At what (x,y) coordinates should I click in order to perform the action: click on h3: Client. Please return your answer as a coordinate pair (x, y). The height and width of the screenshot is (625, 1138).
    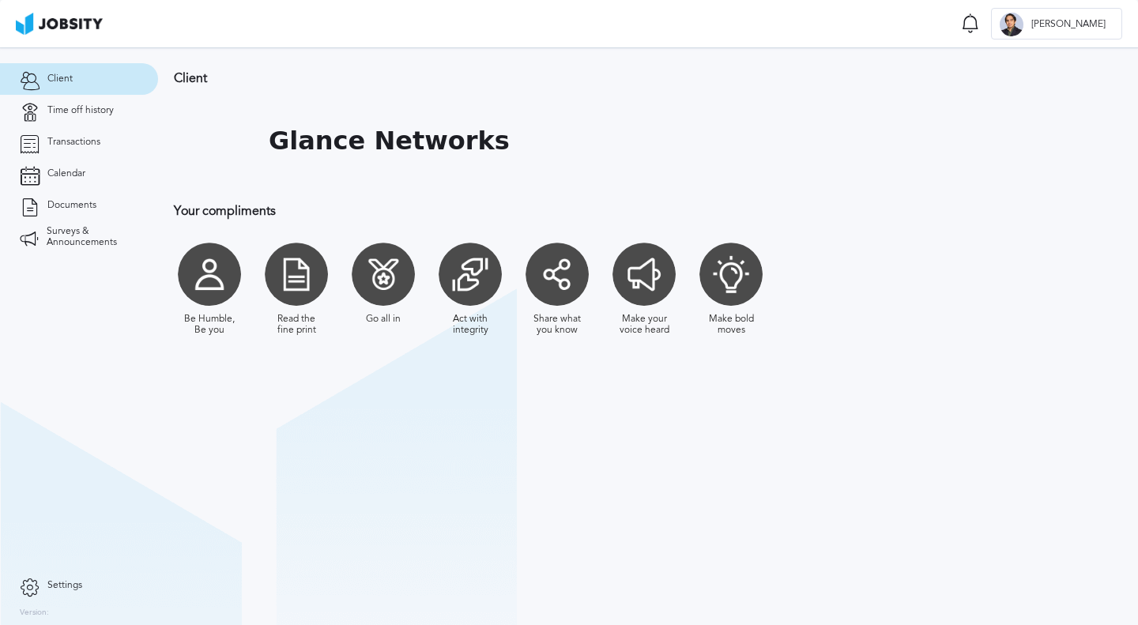
    Looking at the image, I should click on (602, 78).